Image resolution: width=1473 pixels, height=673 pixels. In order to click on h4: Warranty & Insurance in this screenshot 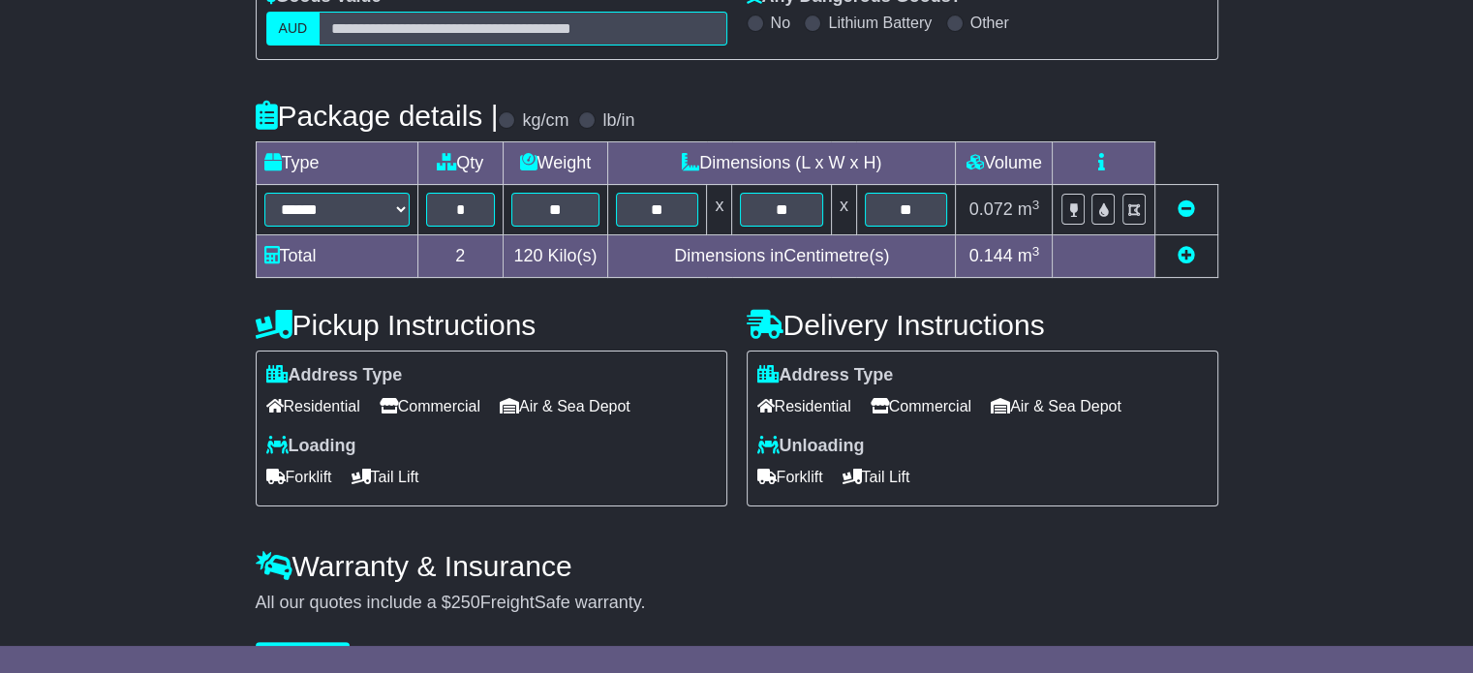, I will do `click(737, 566)`.